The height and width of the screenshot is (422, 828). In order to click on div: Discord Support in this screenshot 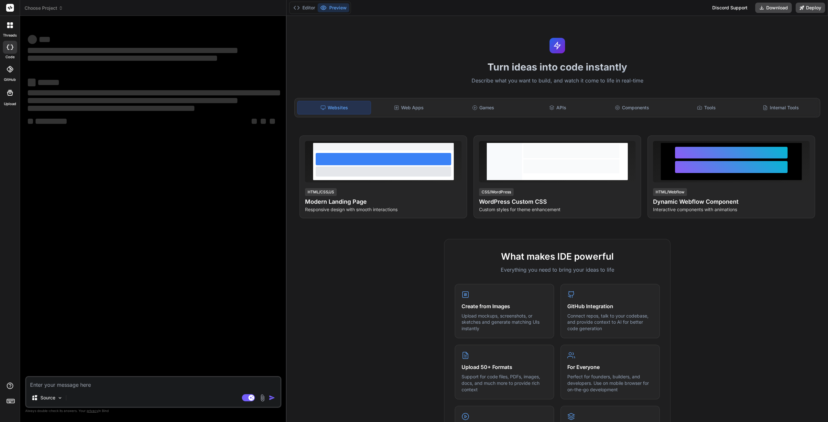, I will do `click(729, 8)`.